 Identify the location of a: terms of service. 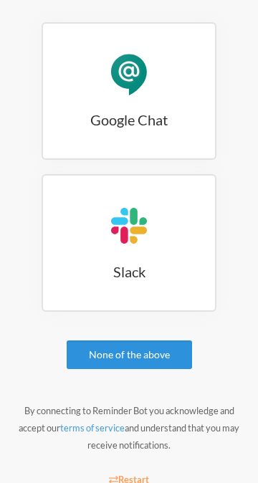
(92, 428).